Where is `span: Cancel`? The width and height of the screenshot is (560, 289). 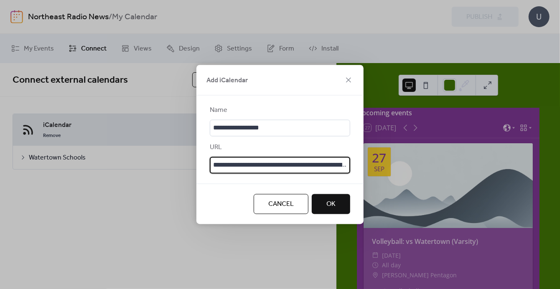 span: Cancel is located at coordinates (281, 204).